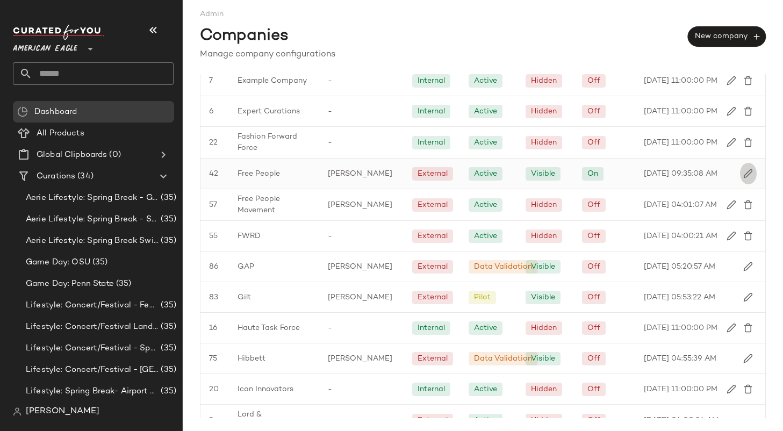  Describe the element at coordinates (213, 297) in the screenshot. I see `span: 83` at that location.